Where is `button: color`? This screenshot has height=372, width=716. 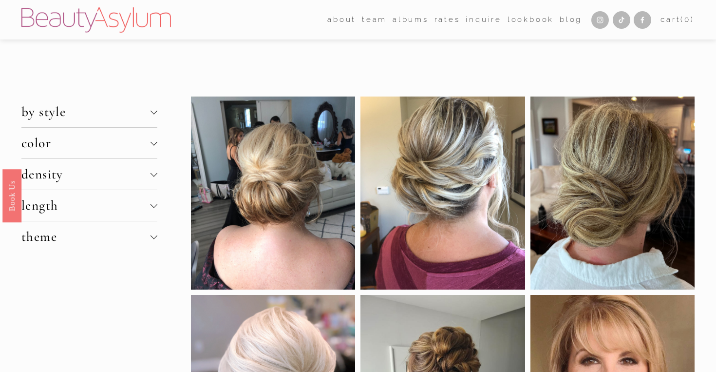 button: color is located at coordinates (89, 143).